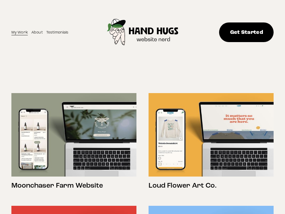 This screenshot has height=214, width=285. What do you see at coordinates (74, 143) in the screenshot?
I see `a: Moonchaser Farm Website Moonchaser Farm Website` at bounding box center [74, 143].